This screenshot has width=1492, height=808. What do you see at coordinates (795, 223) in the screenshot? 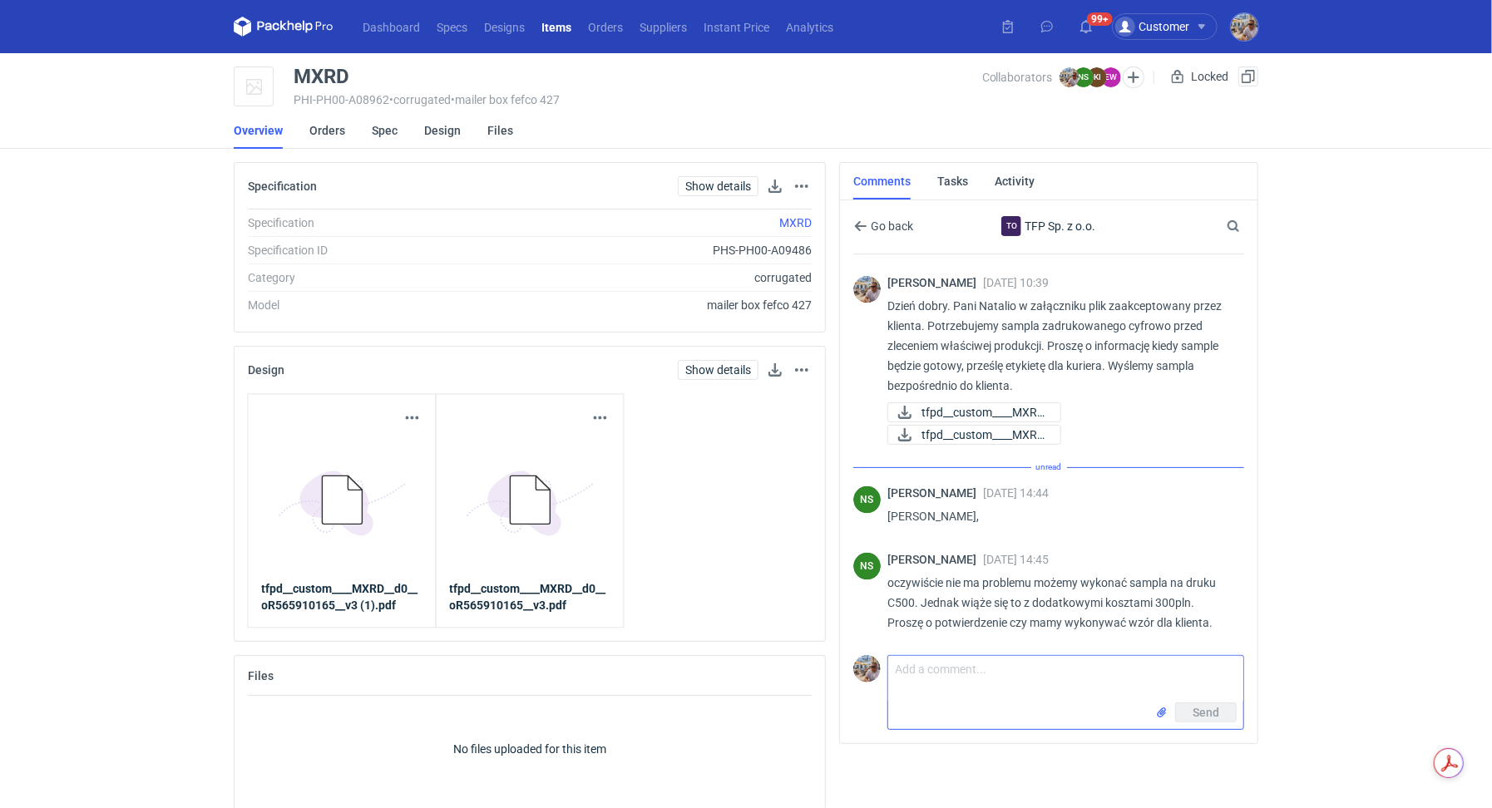
I see `a: MXRD` at bounding box center [795, 223].